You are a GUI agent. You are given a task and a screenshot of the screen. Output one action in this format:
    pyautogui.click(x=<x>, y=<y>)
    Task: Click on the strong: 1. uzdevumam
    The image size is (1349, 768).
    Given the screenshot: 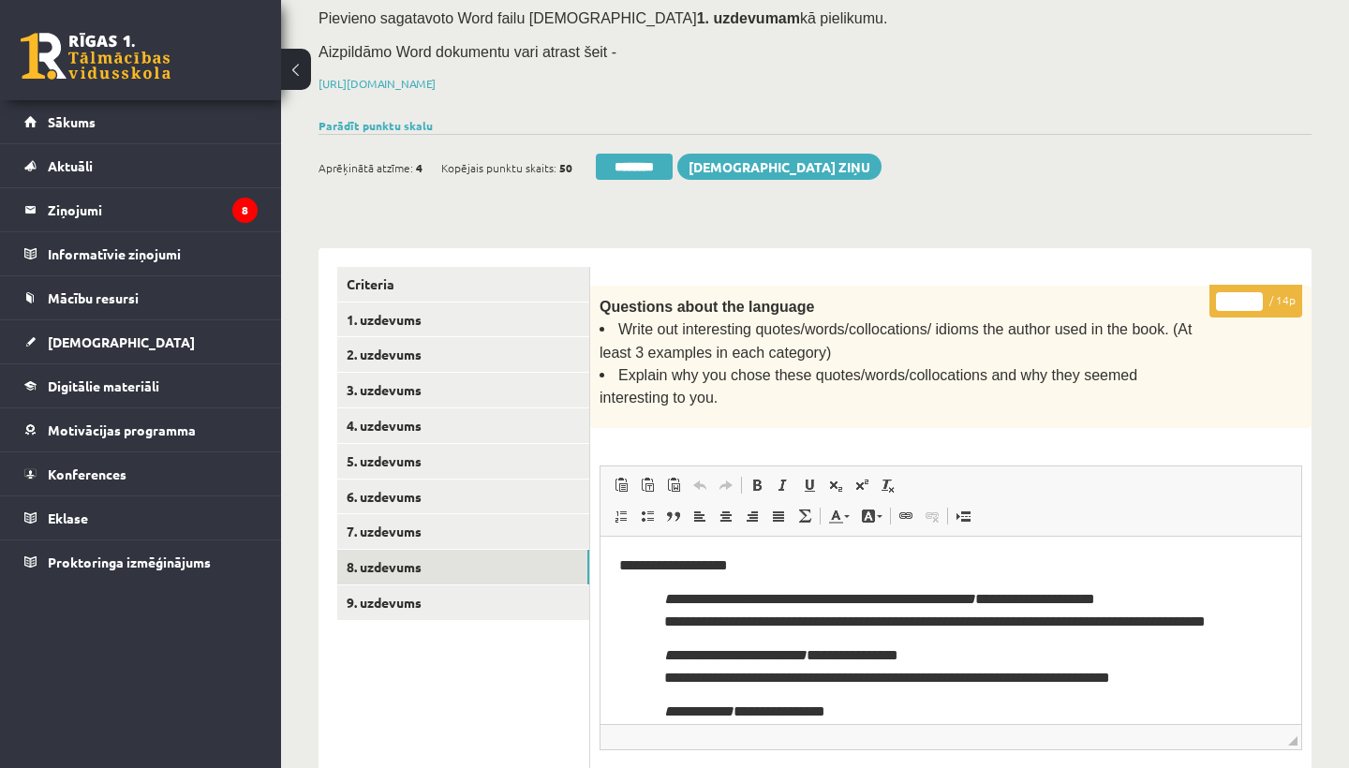 What is the action you would take?
    pyautogui.click(x=748, y=18)
    